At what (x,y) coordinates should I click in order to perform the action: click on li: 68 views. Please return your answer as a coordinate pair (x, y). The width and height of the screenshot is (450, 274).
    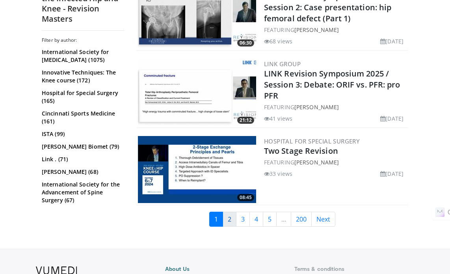
    Looking at the image, I should click on (278, 41).